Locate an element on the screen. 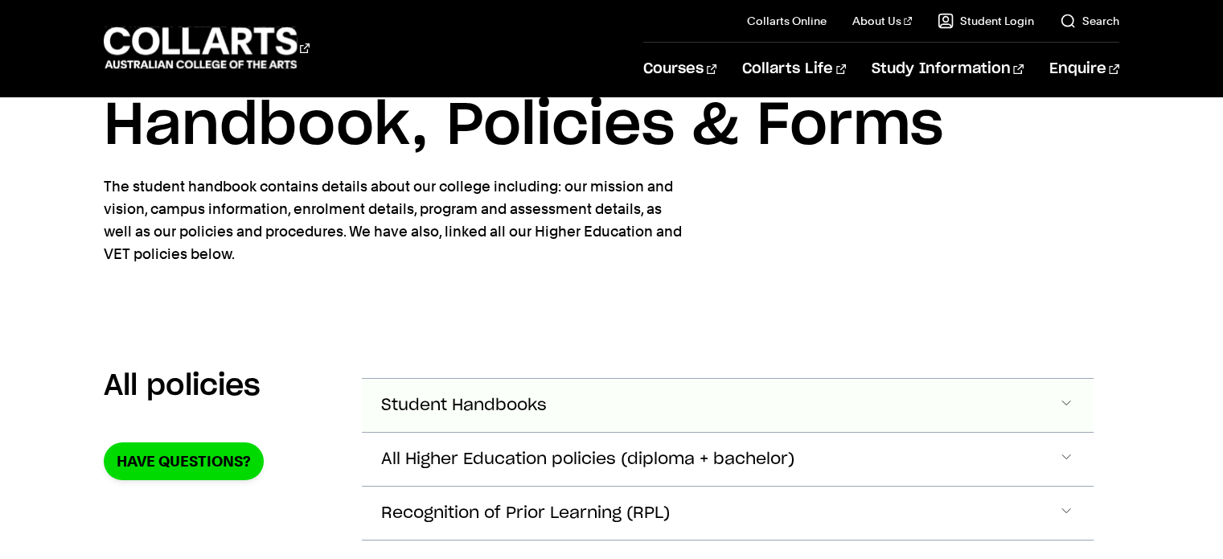  span: All Higher Education policies (diploma + bachelor) is located at coordinates (588, 459).